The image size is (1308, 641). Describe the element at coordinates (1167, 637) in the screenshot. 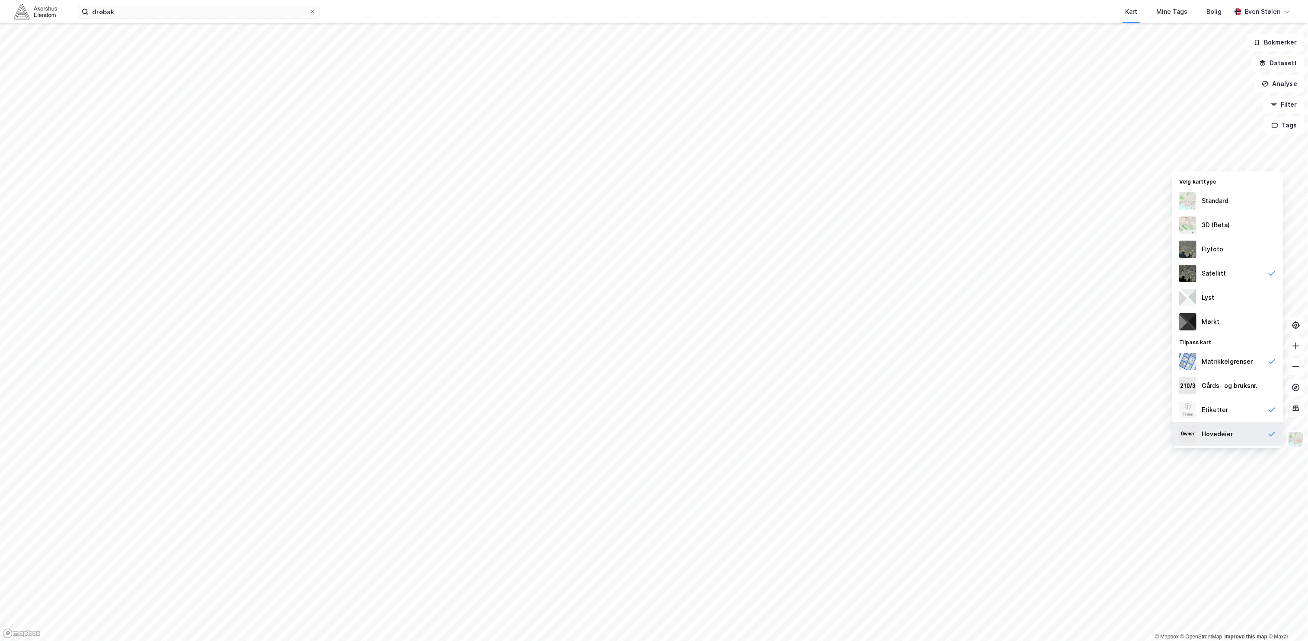

I see `a: Mapbox` at that location.